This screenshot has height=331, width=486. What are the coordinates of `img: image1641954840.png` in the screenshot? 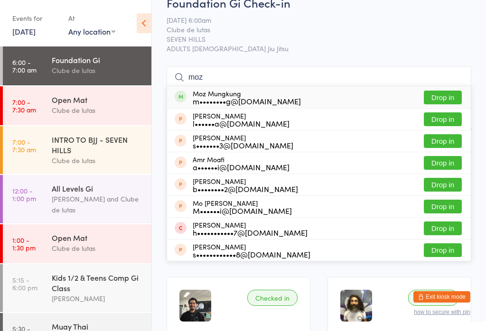 It's located at (356, 306).